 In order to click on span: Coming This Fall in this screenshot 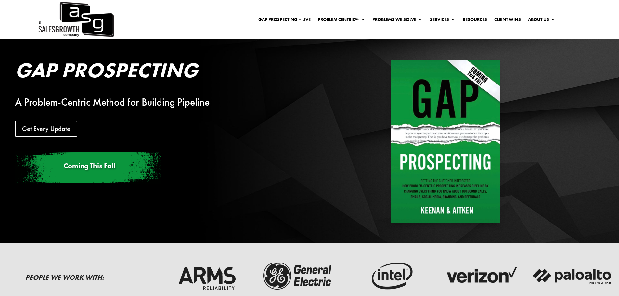, I will do `click(89, 166)`.